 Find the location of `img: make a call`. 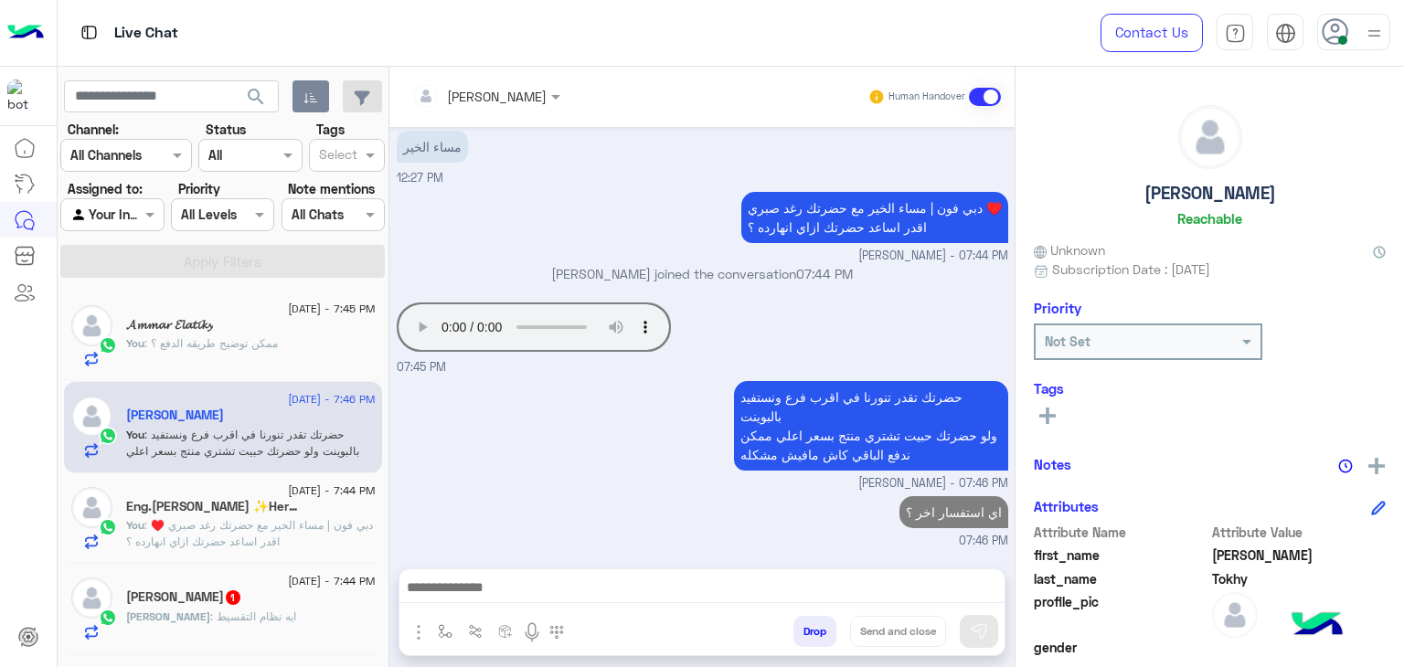

img: make a call is located at coordinates (557, 632).